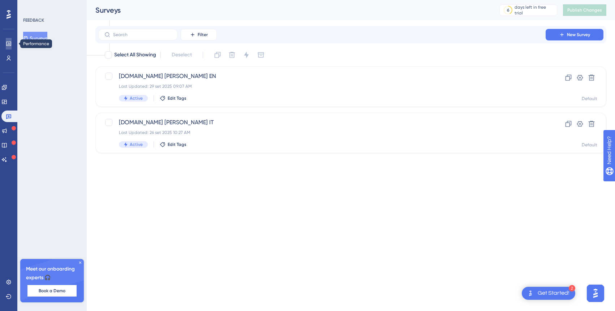  I want to click on div: Get Started!, so click(553, 293).